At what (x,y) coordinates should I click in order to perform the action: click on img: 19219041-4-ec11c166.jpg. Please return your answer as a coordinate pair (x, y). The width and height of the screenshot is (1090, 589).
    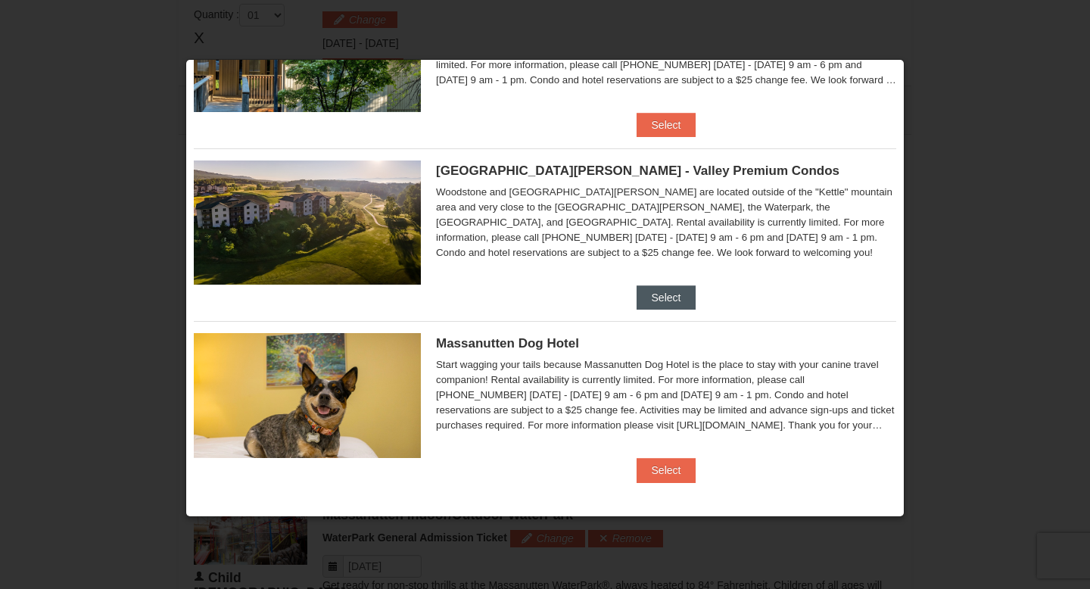
    Looking at the image, I should click on (307, 223).